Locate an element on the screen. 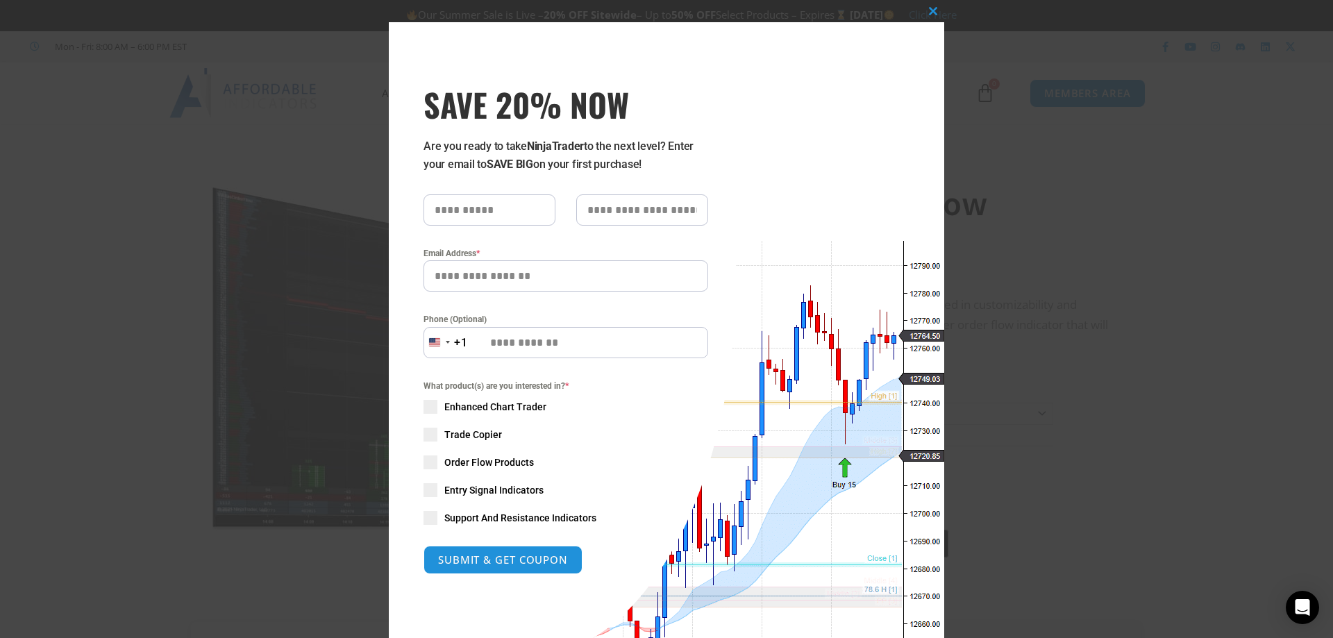  button: Selected country is located at coordinates (446, 342).